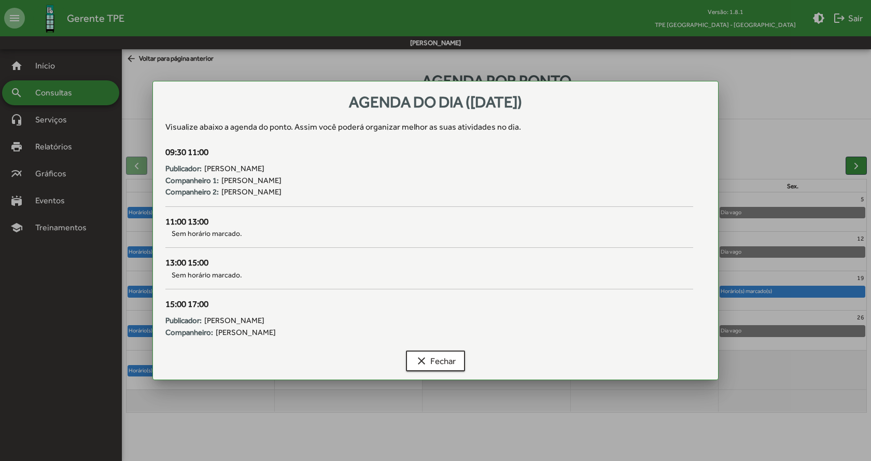 This screenshot has width=871, height=461. I want to click on div: 11:00 13:00, so click(429, 222).